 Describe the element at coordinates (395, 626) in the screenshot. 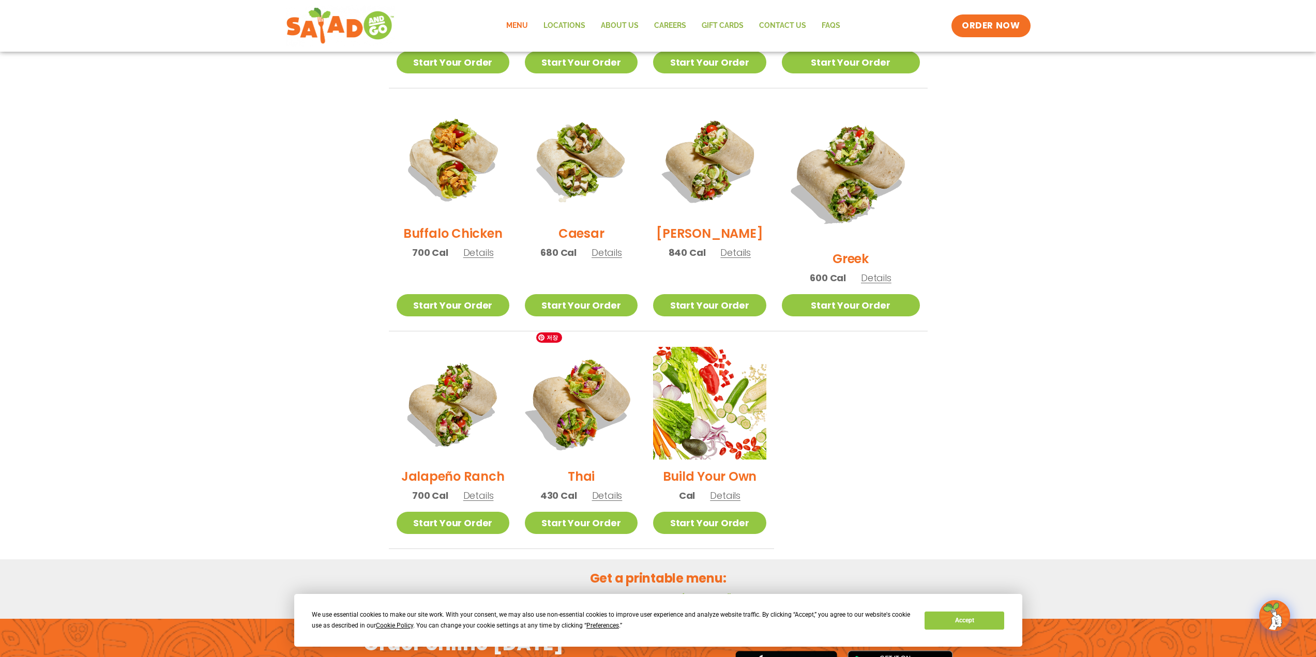

I see `span: Cookie Policy` at that location.